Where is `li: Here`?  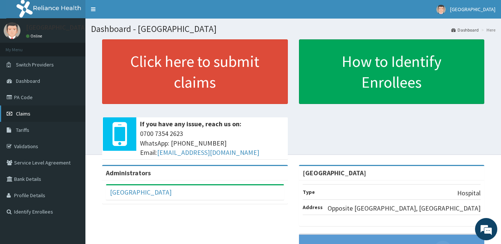
li: Here is located at coordinates (488, 30).